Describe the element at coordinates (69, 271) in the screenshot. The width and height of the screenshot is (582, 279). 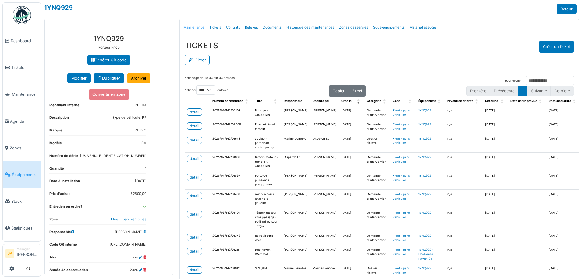
I see `dt: Année de construction` at that location.